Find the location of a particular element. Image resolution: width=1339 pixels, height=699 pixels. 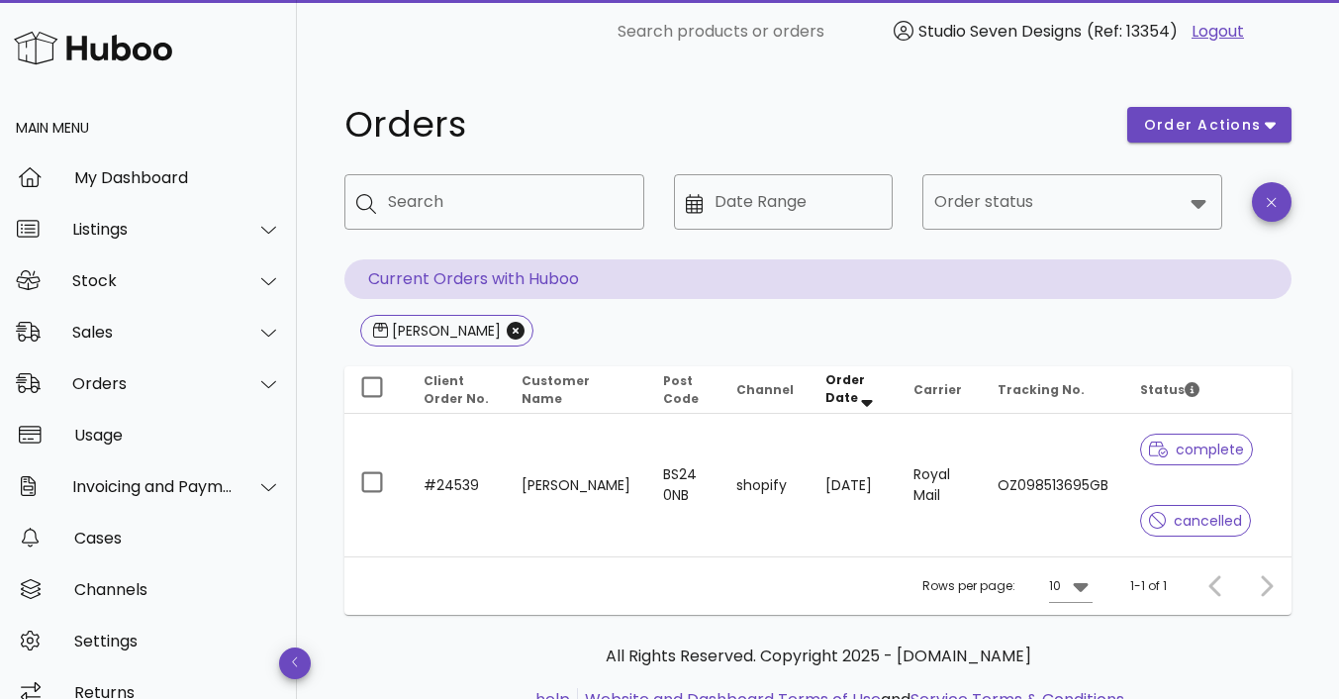

th: Order Date: Sorted descending. Activate to remove sorting. is located at coordinates (853, 390).